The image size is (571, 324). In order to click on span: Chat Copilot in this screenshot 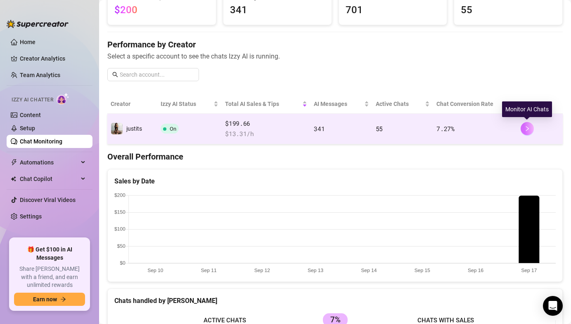, I will do `click(49, 179)`.